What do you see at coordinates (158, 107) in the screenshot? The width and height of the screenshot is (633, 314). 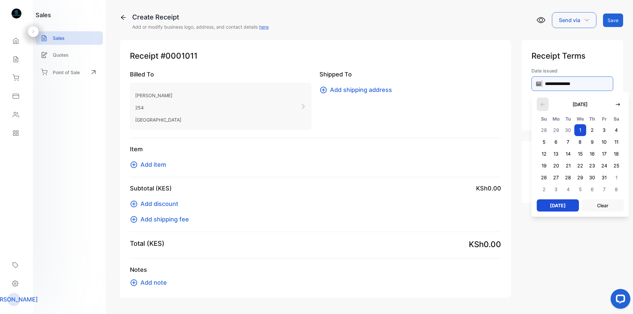 I see `p: 254` at bounding box center [158, 107].